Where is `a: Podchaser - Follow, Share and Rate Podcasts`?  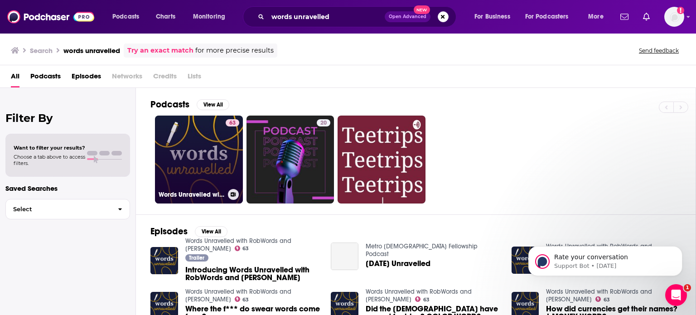 a: Podchaser - Follow, Share and Rate Podcasts is located at coordinates (51, 17).